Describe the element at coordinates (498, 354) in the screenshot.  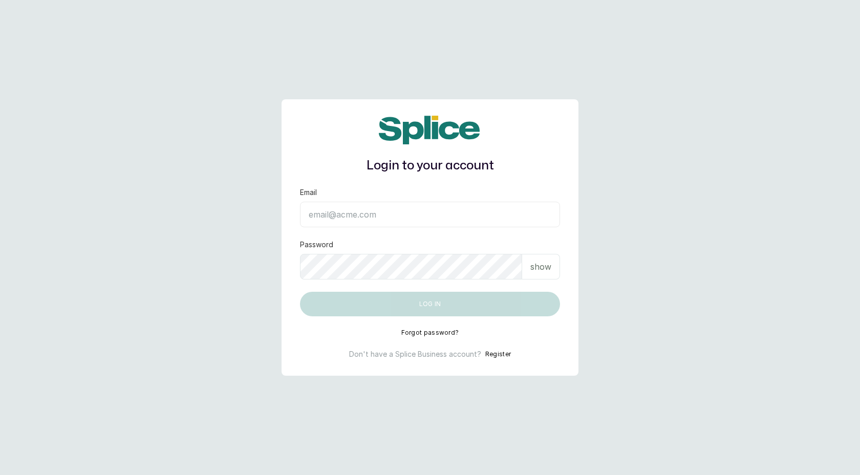
I see `button: Register` at that location.